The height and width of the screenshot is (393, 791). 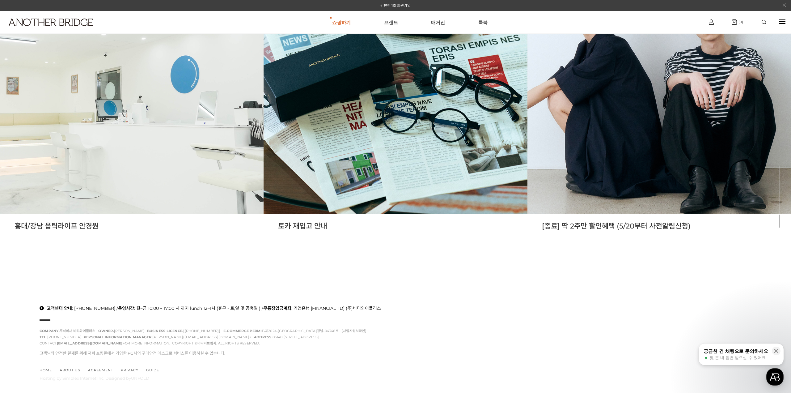 What do you see at coordinates (263, 337) in the screenshot?
I see `strong: ADDRESS.` at bounding box center [263, 337].